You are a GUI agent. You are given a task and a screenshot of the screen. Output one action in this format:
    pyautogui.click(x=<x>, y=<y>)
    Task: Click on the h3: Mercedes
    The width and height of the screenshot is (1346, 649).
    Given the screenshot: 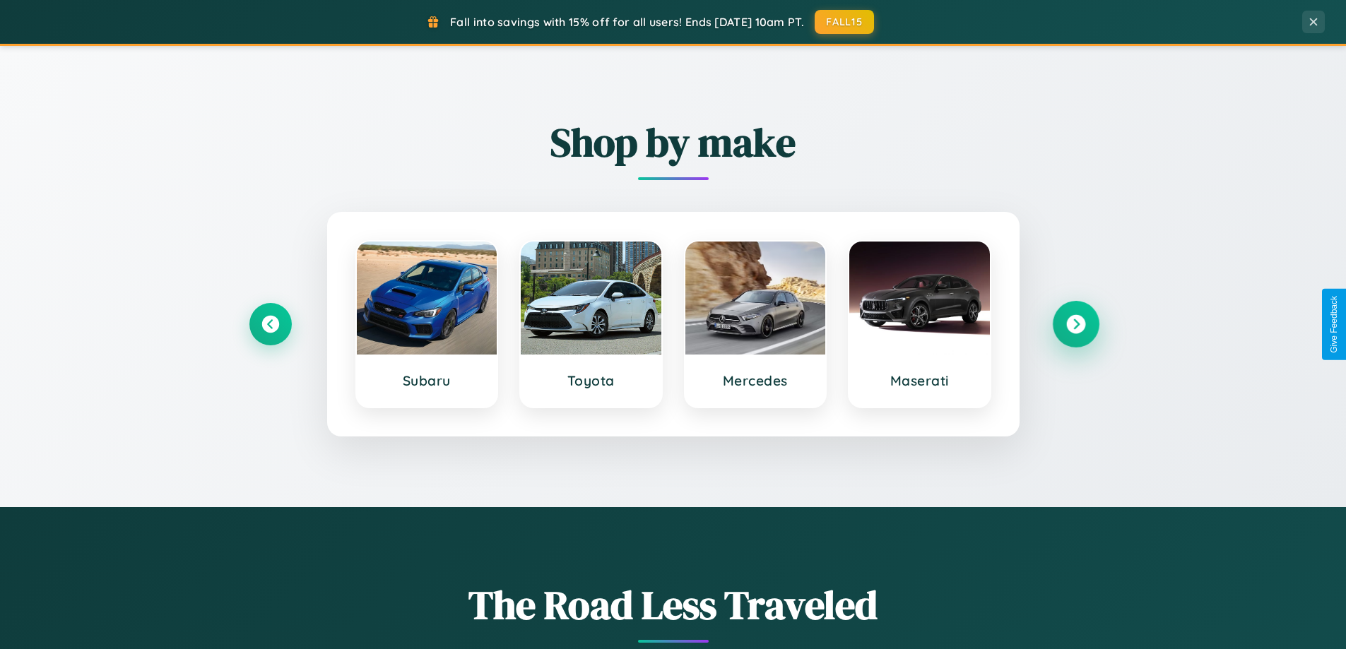 What is the action you would take?
    pyautogui.click(x=755, y=381)
    